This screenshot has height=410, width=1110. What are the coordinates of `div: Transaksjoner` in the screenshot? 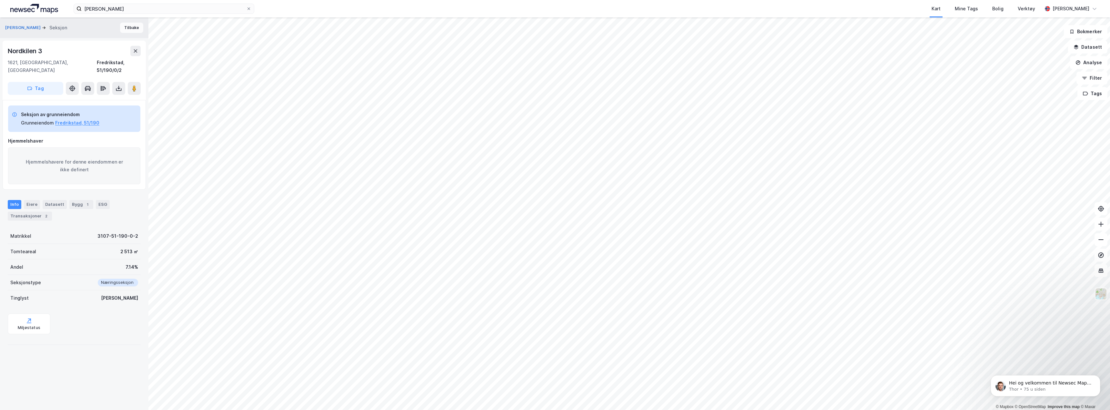 It's located at (30, 216).